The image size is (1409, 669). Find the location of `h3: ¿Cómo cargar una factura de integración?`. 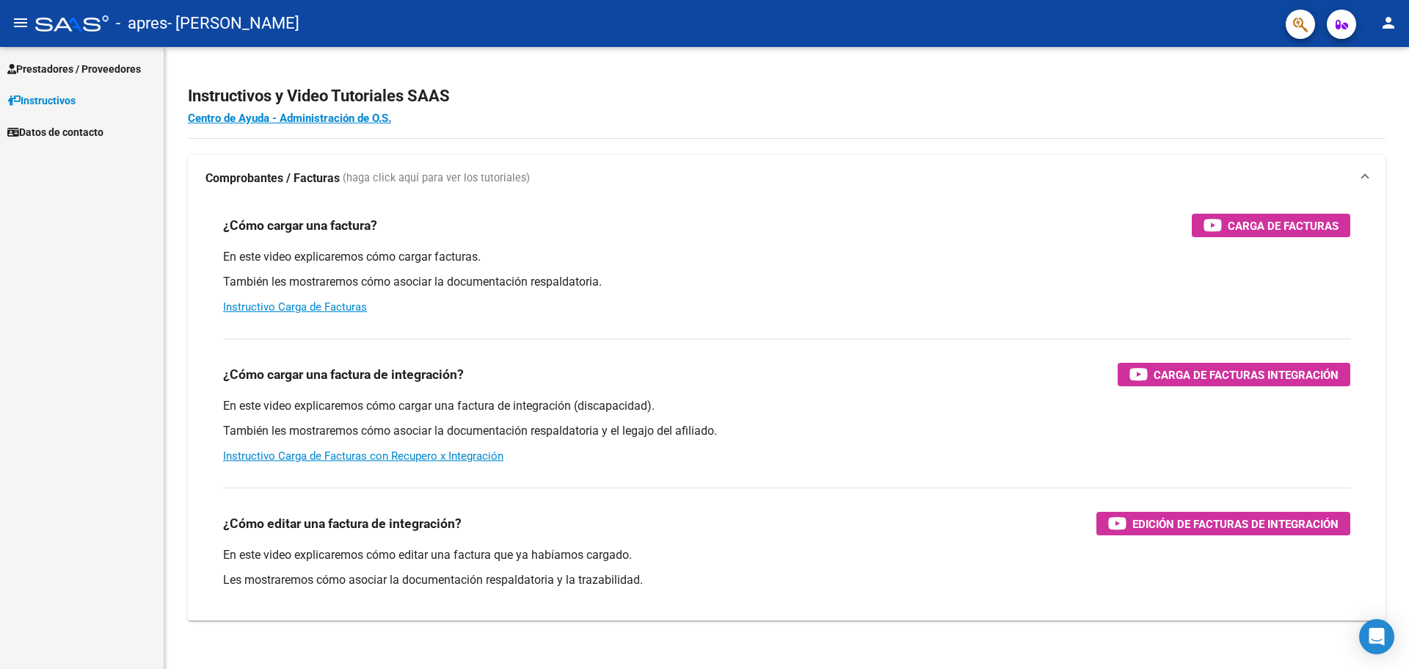

h3: ¿Cómo cargar una factura de integración? is located at coordinates (343, 374).